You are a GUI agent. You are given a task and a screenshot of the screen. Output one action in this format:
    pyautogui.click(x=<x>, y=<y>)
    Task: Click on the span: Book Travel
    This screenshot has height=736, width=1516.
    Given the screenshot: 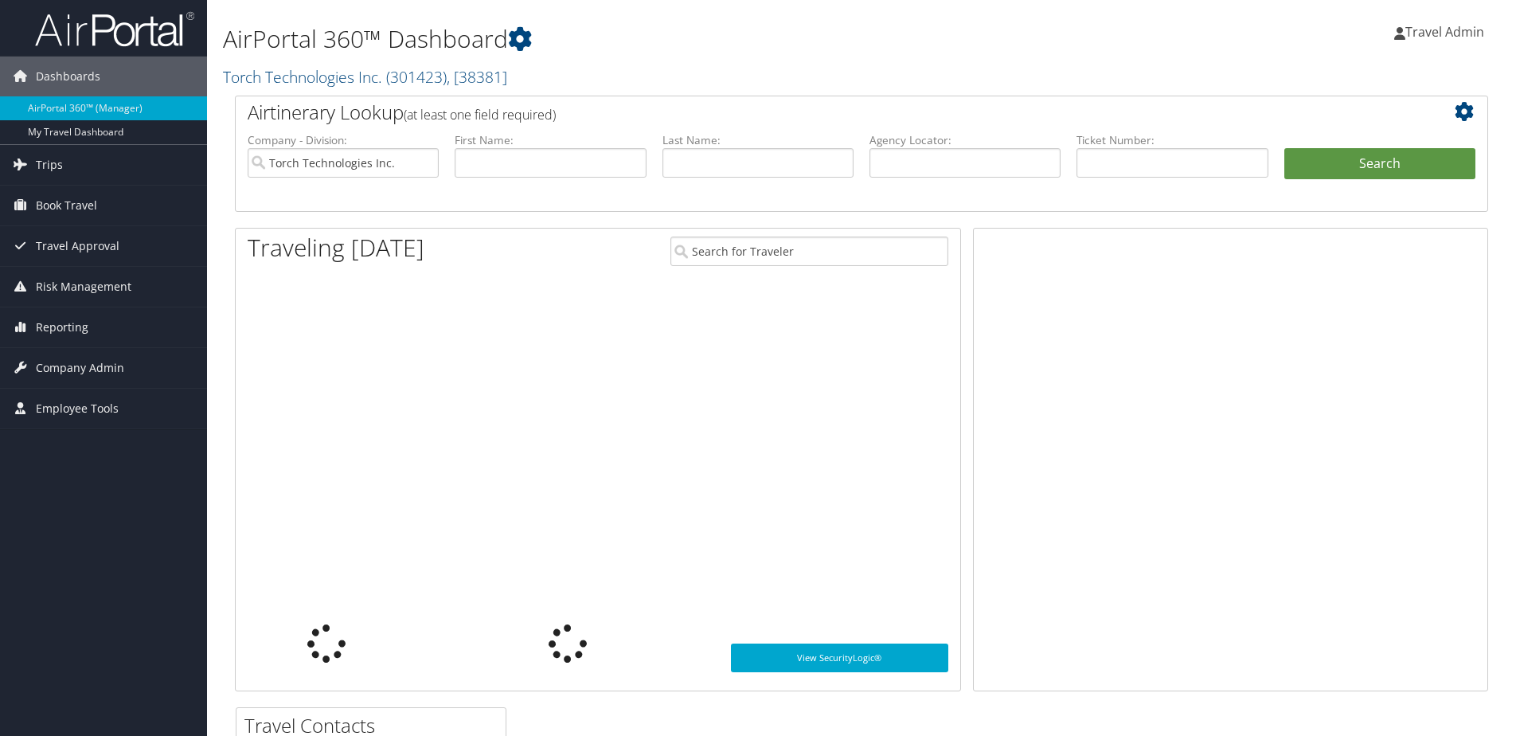 What is the action you would take?
    pyautogui.click(x=66, y=205)
    